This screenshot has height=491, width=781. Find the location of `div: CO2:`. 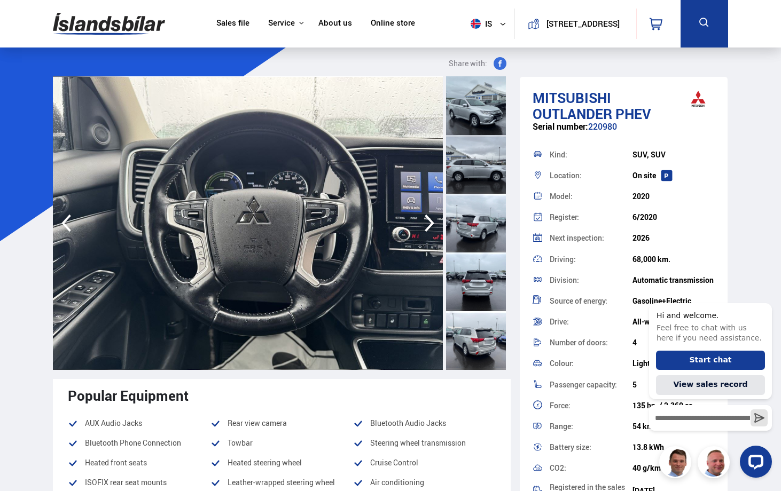

div: CO2: is located at coordinates (590, 468).